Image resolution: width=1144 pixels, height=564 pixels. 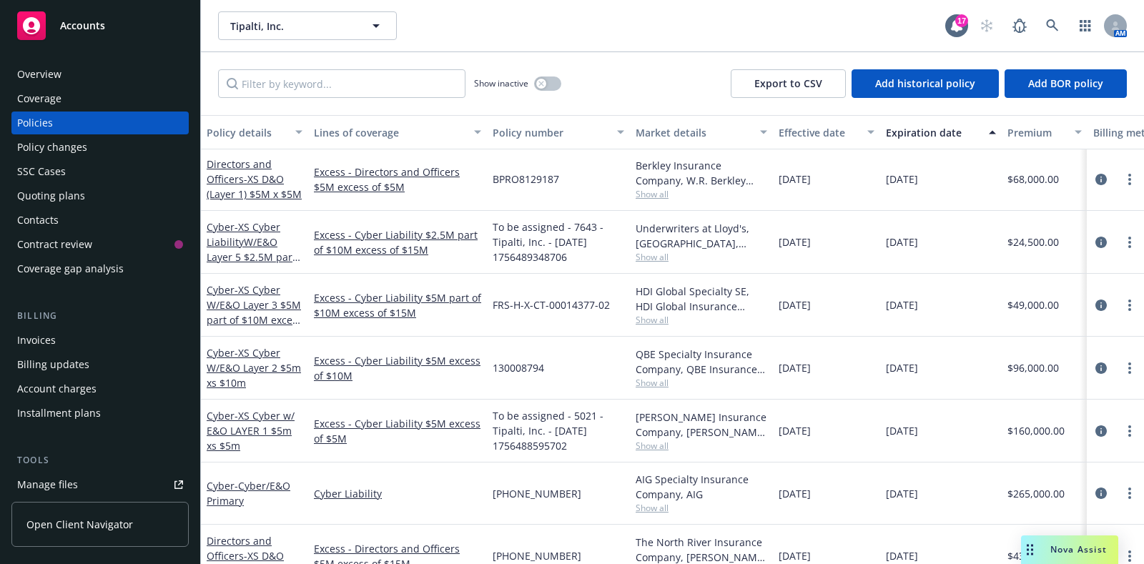 I want to click on a: Switch app, so click(x=1086, y=26).